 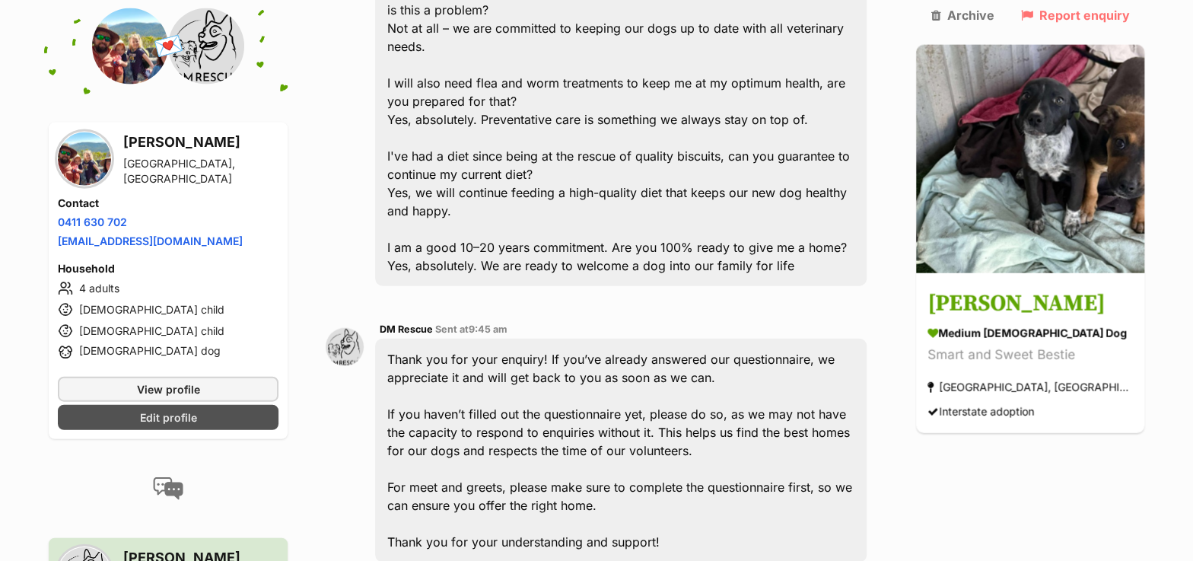 I want to click on span: 9:45 am, so click(x=487, y=329).